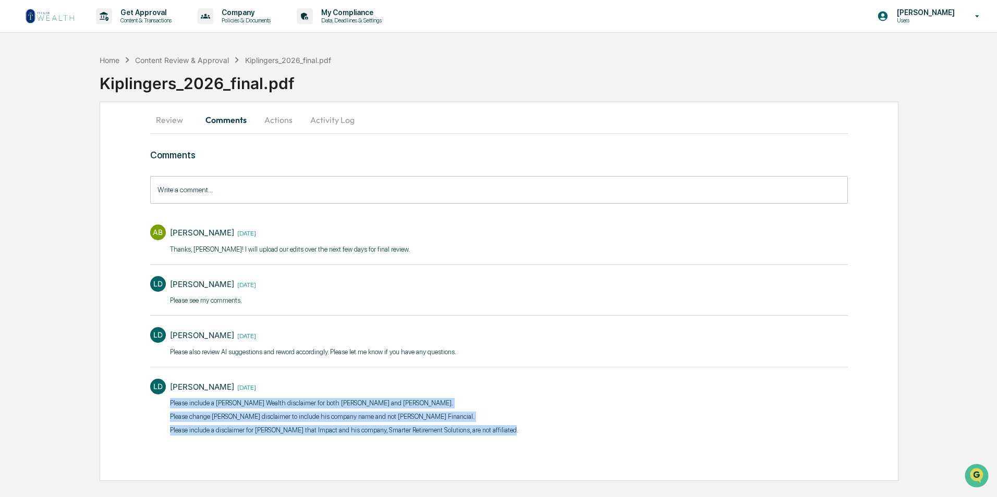 The image size is (997, 497). Describe the element at coordinates (13, 13) in the screenshot. I see `img: f2157a4c-a0d3-4daa-907e-bb6f0de503a5-1751232295721` at that location.